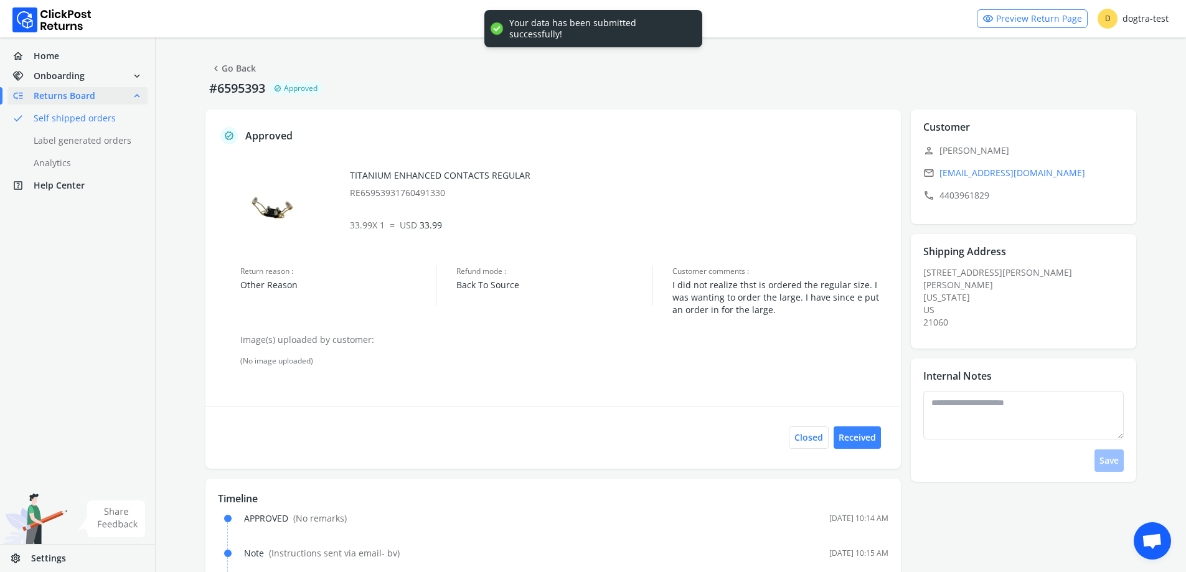 Image resolution: width=1186 pixels, height=572 pixels. Describe the element at coordinates (1109, 461) in the screenshot. I see `button: Save` at that location.